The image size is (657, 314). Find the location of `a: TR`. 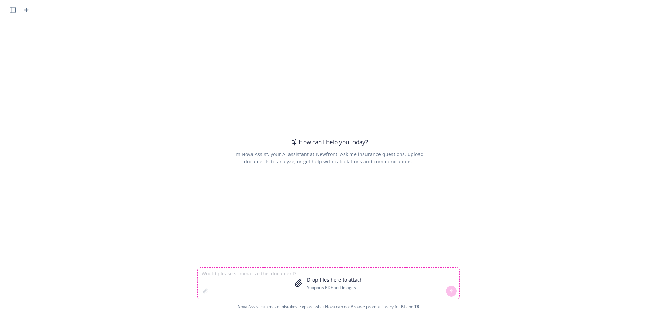

a: TR is located at coordinates (417, 307).